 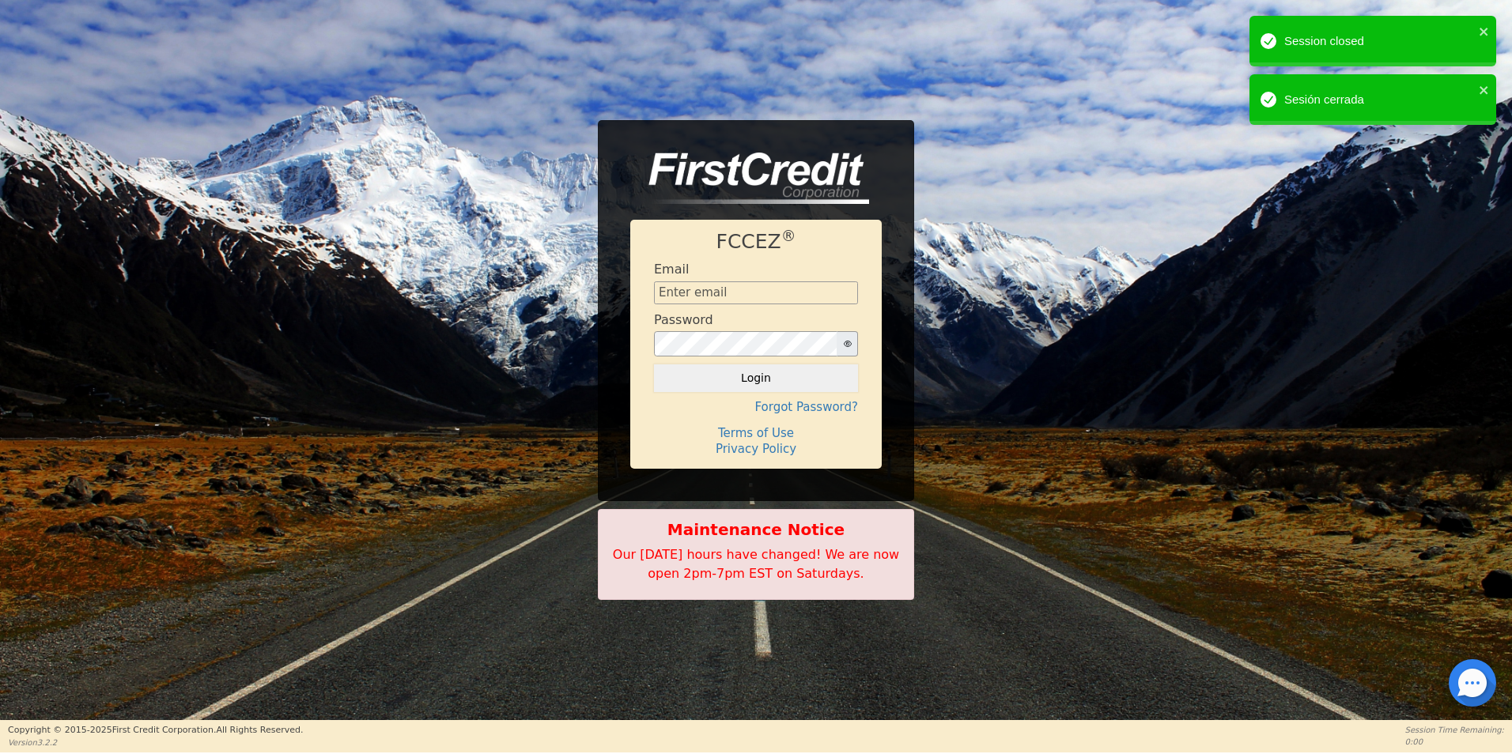 I want to click on button: Login, so click(x=756, y=378).